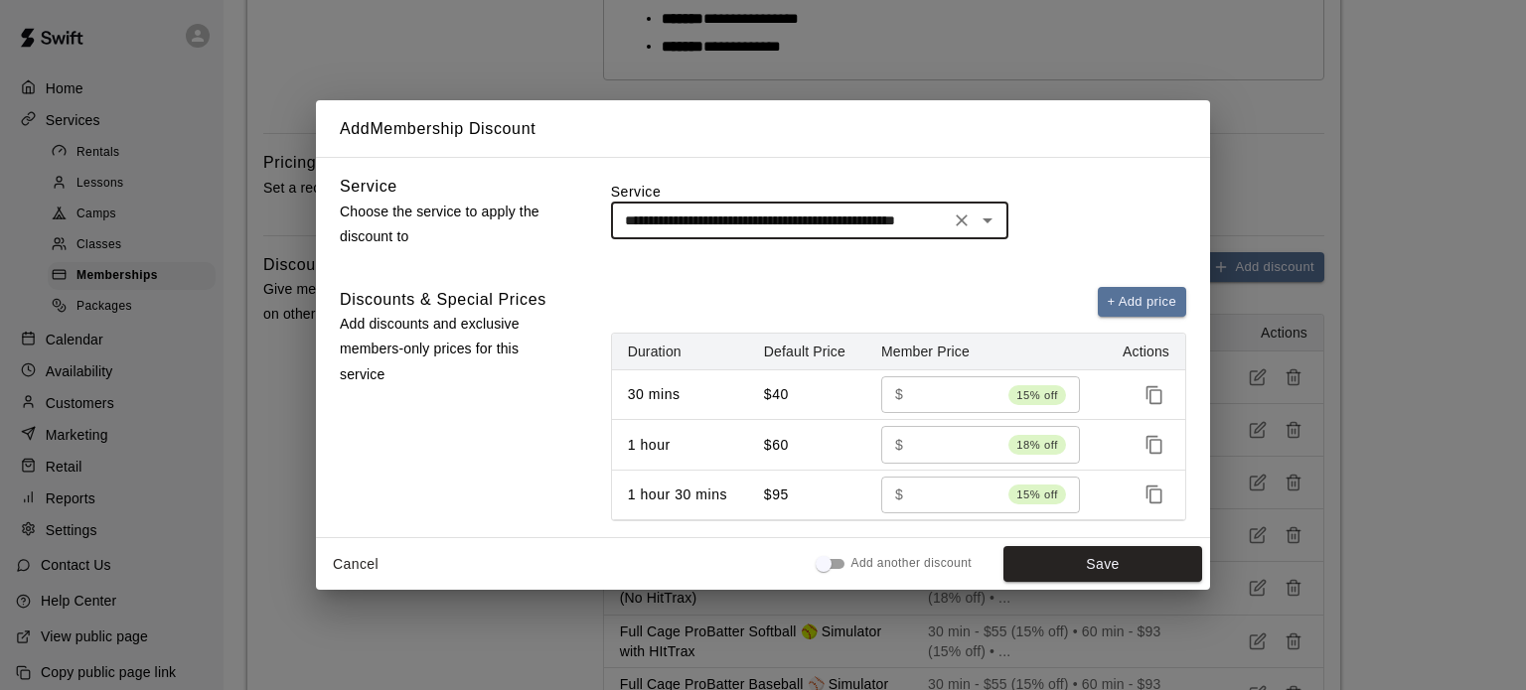  Describe the element at coordinates (962, 221) in the screenshot. I see `button: Clear` at that location.